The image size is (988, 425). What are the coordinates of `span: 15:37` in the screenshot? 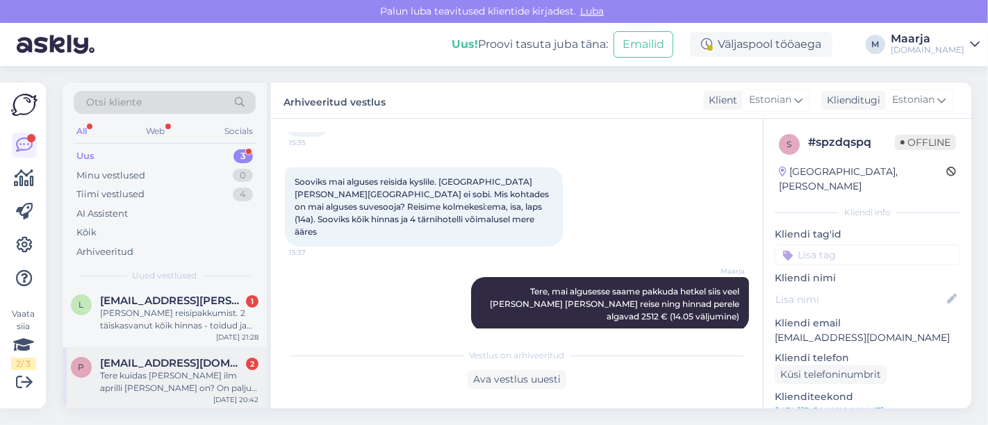 It's located at (315, 252).